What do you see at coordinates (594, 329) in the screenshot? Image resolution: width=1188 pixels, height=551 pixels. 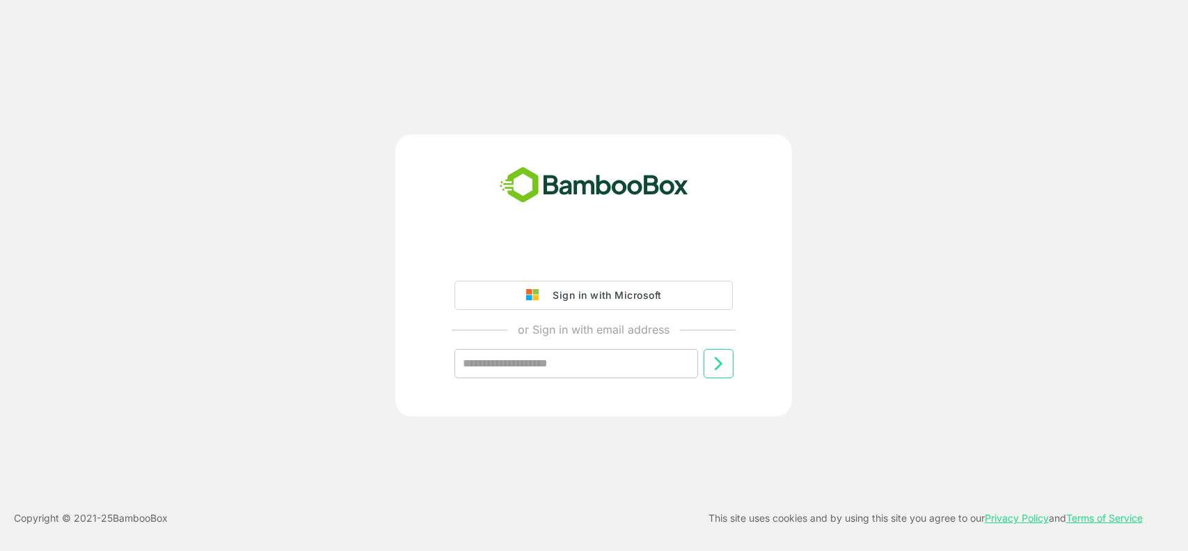 I see `p: or Sign in with email address` at bounding box center [594, 329].